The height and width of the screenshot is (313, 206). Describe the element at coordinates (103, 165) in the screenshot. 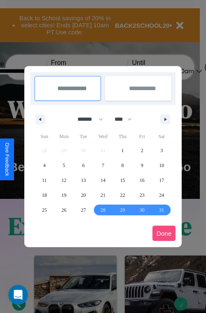

I see `button: 7` at that location.